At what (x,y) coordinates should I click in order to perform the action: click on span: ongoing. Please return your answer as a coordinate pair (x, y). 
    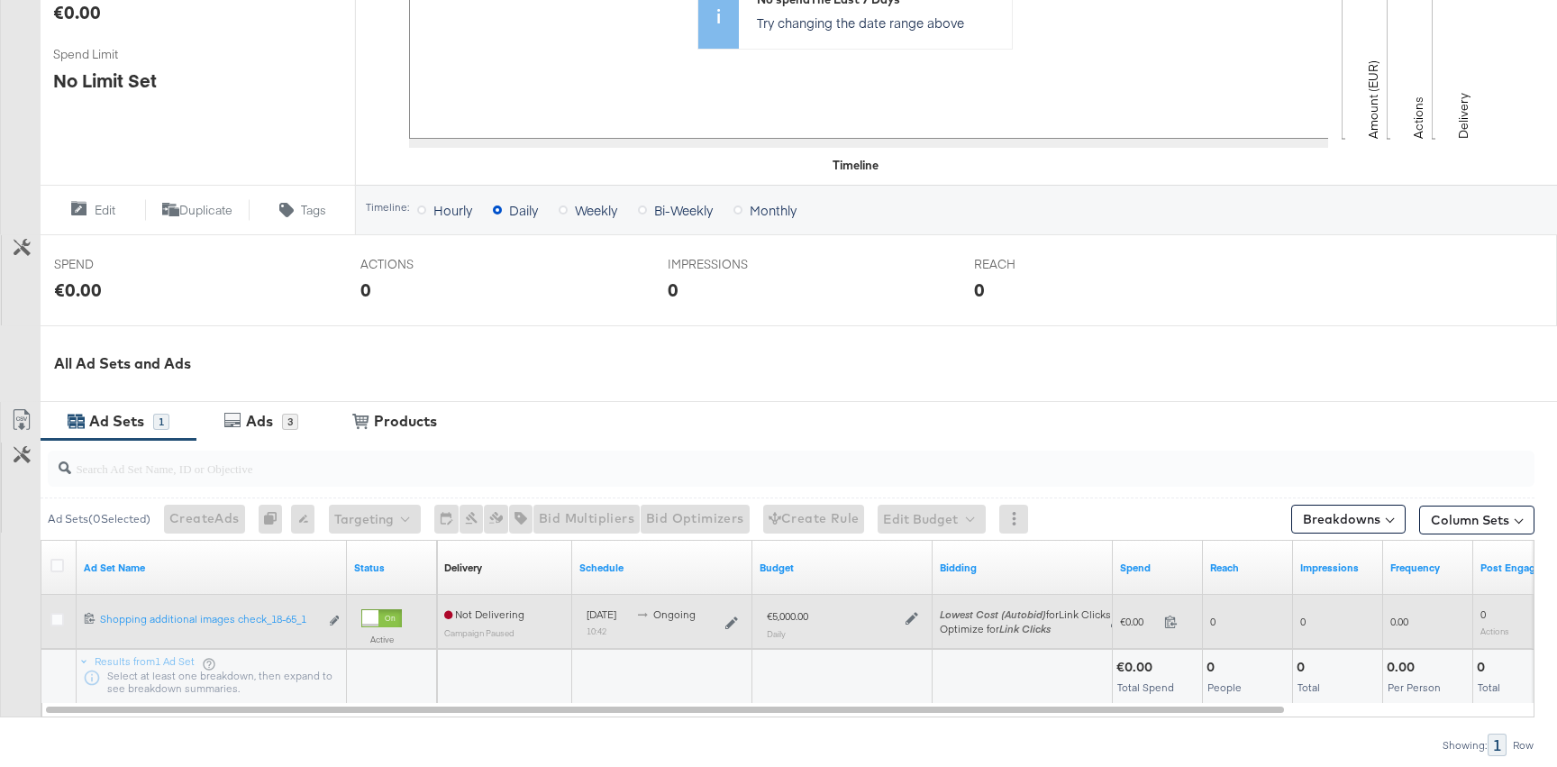
    Looking at the image, I should click on (674, 613).